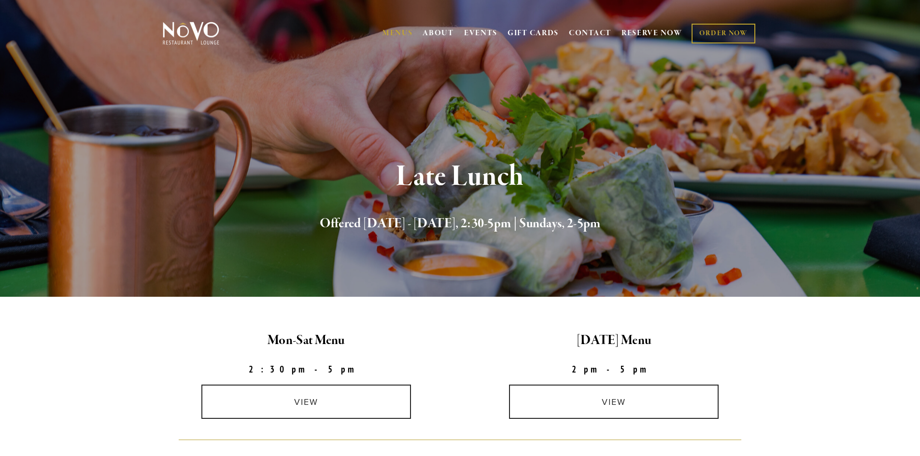 The height and width of the screenshot is (456, 920). What do you see at coordinates (590, 33) in the screenshot?
I see `a: CONTACT` at bounding box center [590, 33].